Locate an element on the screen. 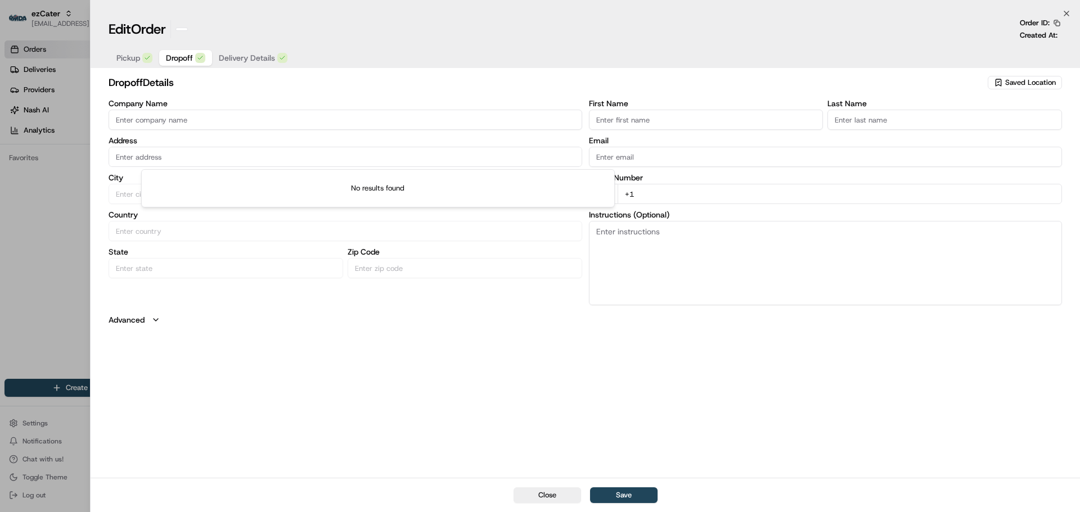 Image resolution: width=1080 pixels, height=512 pixels. a: 💻API Documentation is located at coordinates (138, 169).